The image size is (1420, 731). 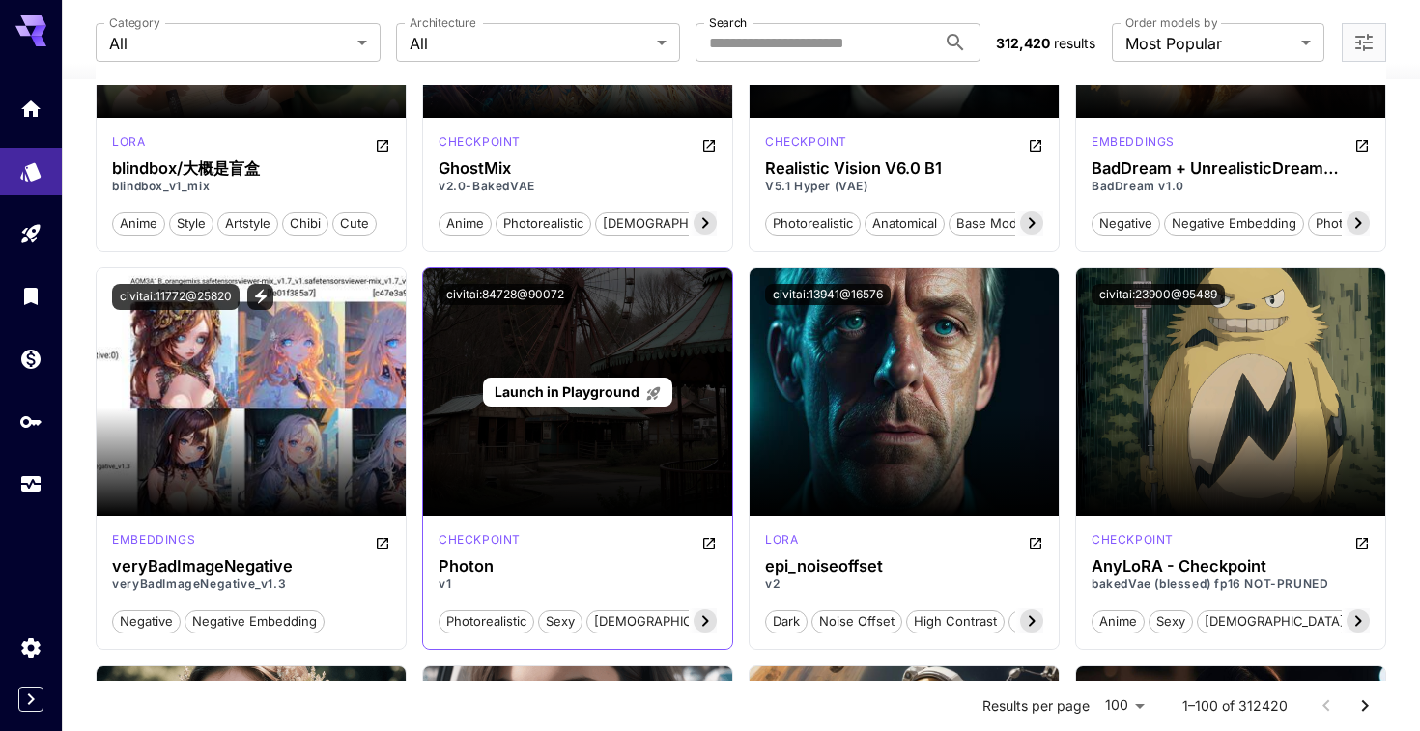 What do you see at coordinates (260, 297) in the screenshot?
I see `button: View trigger words` at bounding box center [260, 297].